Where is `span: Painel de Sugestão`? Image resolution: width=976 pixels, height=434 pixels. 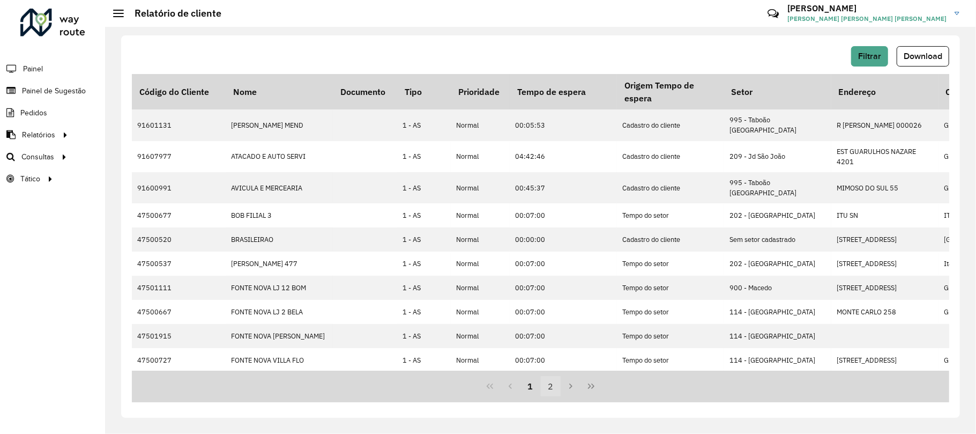 span: Painel de Sugestão is located at coordinates (54, 91).